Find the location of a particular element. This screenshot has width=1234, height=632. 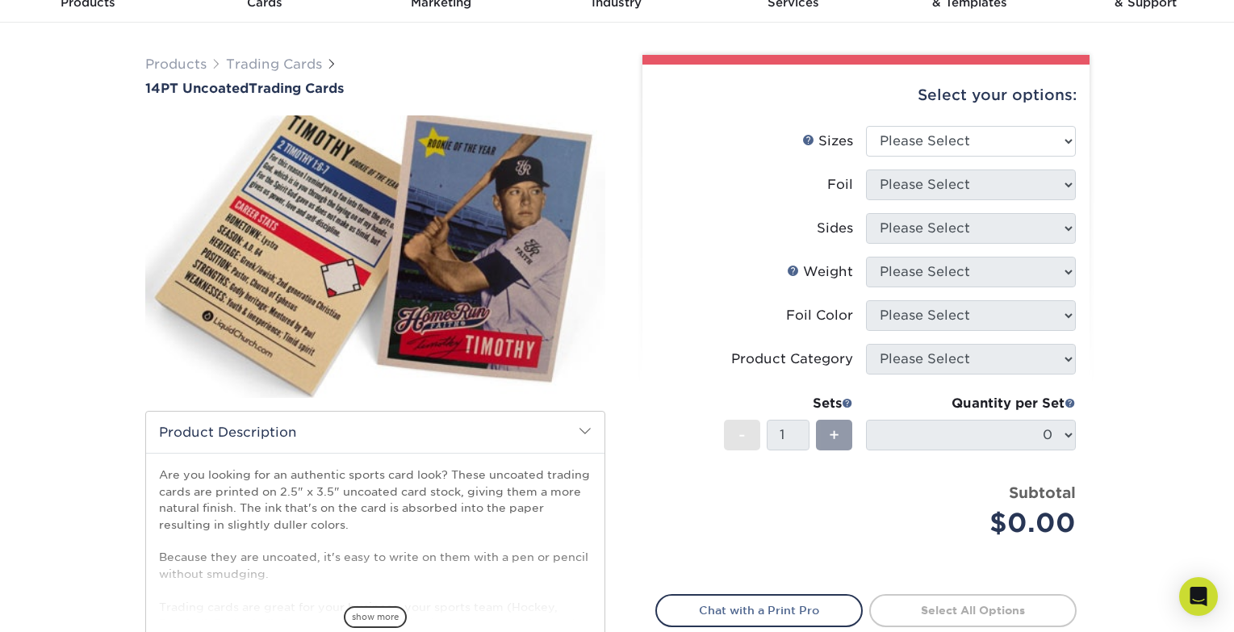

h1: Trading Cards is located at coordinates (375, 88).